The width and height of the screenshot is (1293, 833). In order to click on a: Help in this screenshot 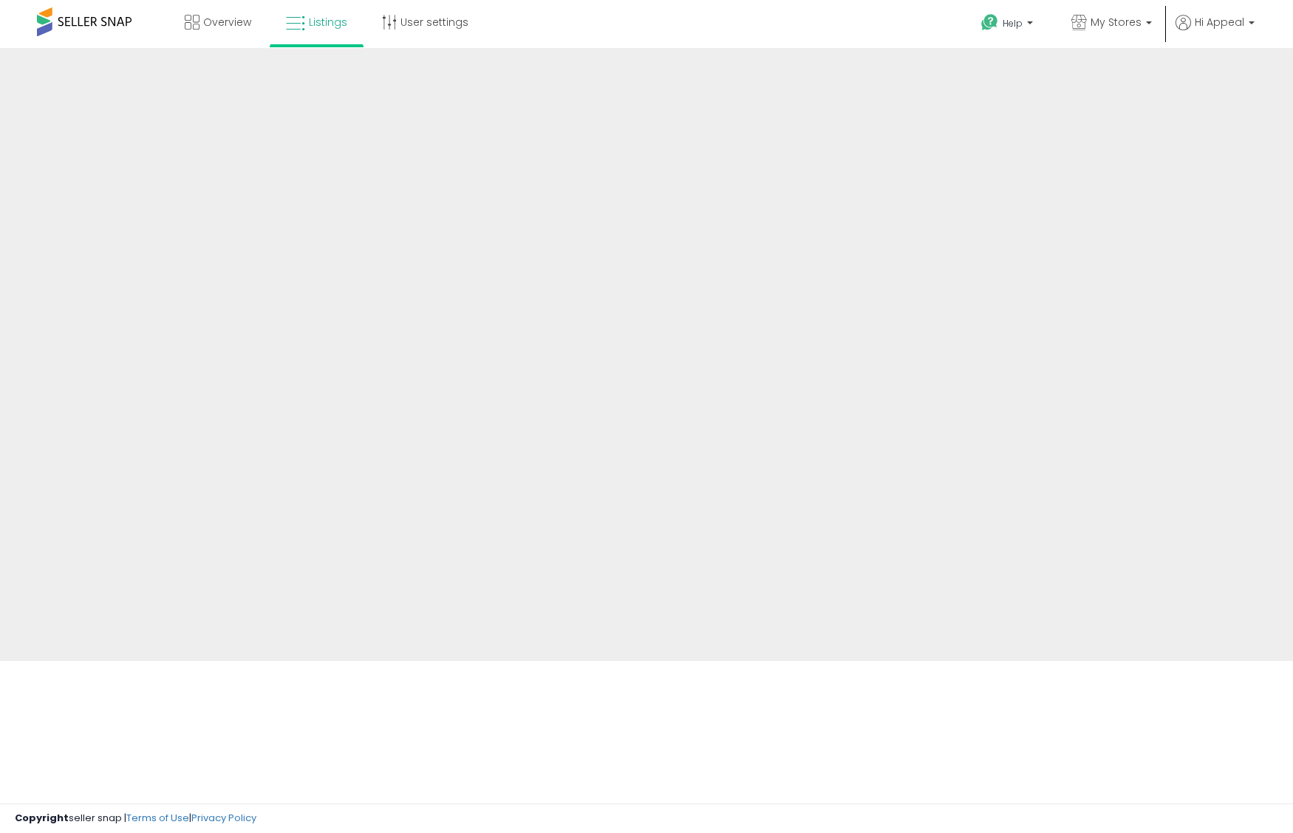, I will do `click(1008, 25)`.